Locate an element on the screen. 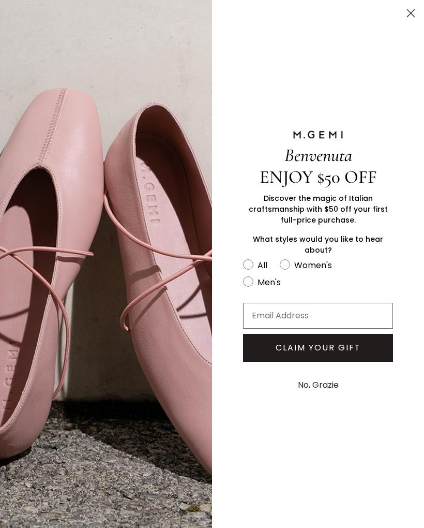  img: M.GEMI is located at coordinates (318, 135).